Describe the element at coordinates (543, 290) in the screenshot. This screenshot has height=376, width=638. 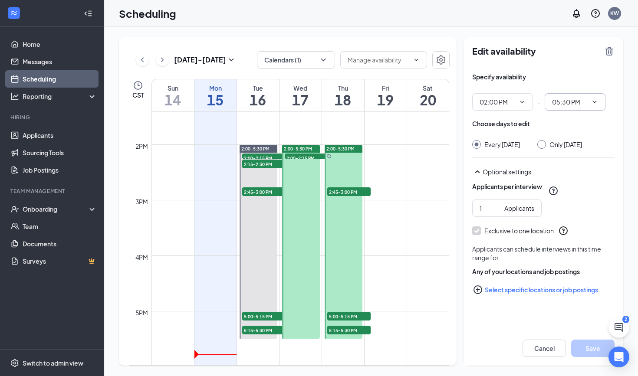
I see `button: Select specific locations or job postingsPlusCircle` at that location.